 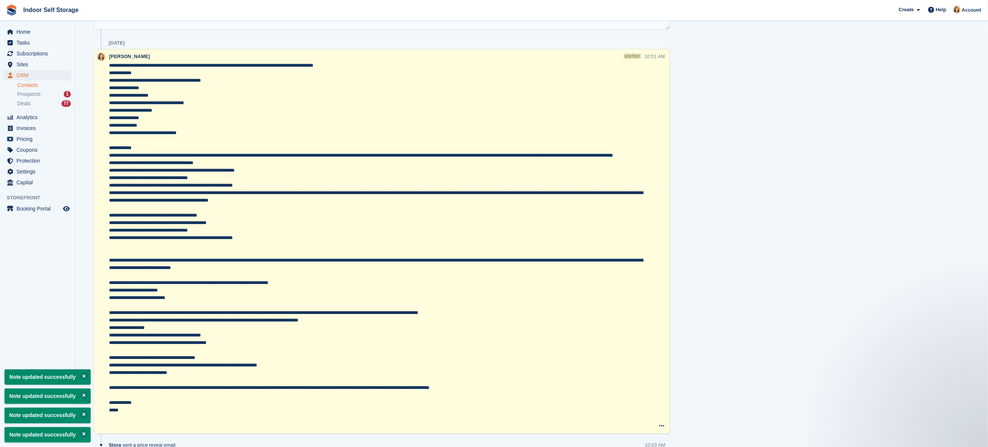 What do you see at coordinates (39, 150) in the screenshot?
I see `span: Coupons` at bounding box center [39, 150].